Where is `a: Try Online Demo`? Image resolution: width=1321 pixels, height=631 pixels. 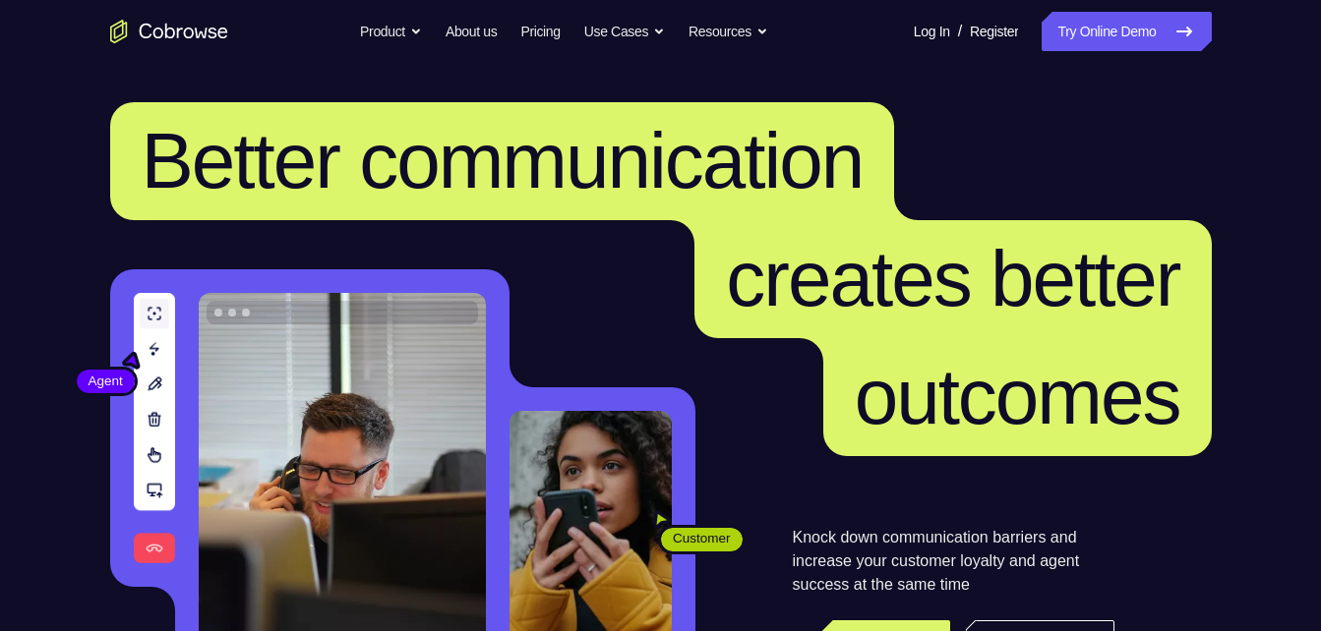 a: Try Online Demo is located at coordinates (1126, 31).